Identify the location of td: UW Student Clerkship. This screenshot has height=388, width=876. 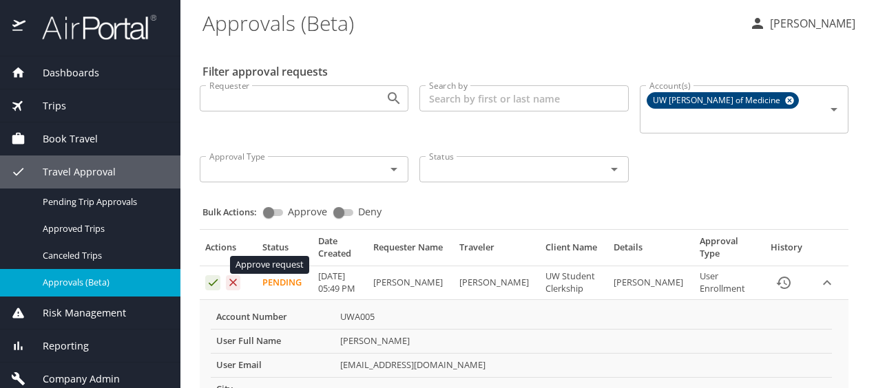
(573, 283).